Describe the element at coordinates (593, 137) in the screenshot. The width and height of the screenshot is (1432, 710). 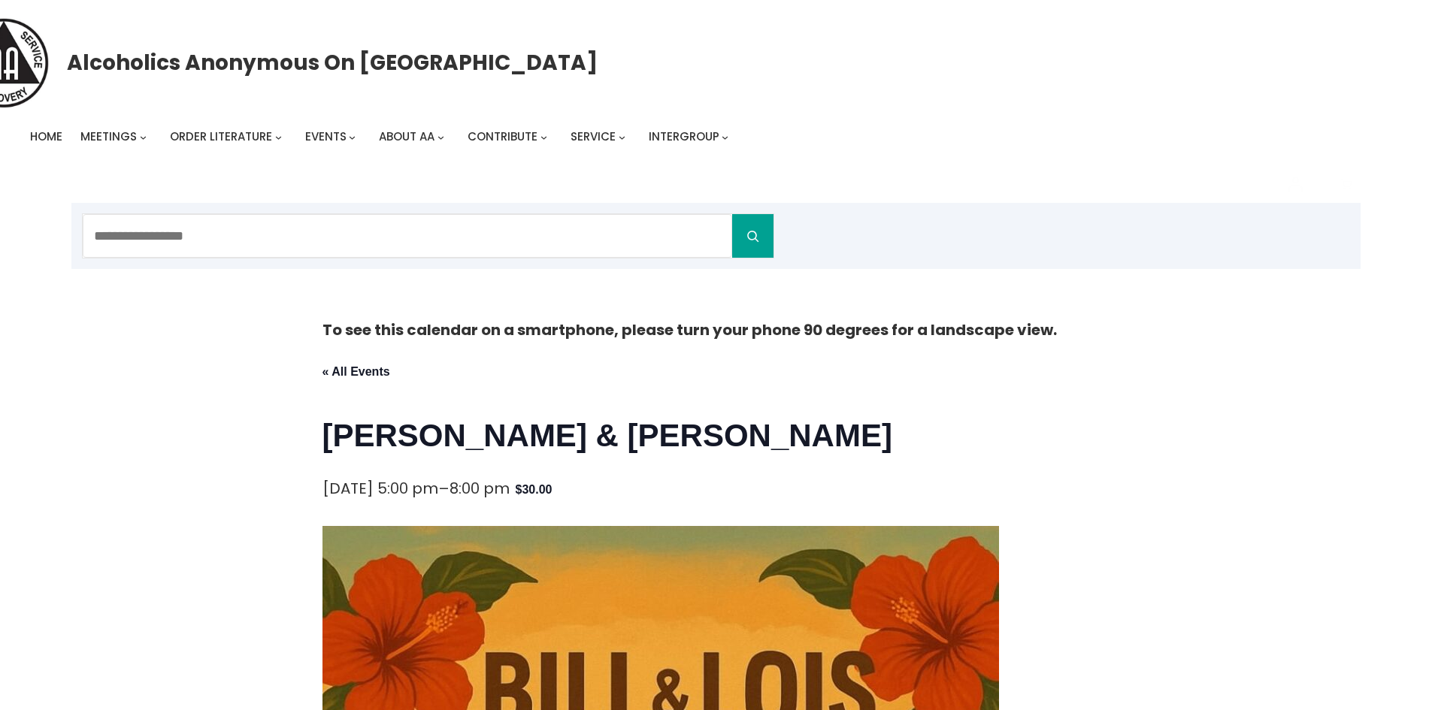
I see `a: Service` at that location.